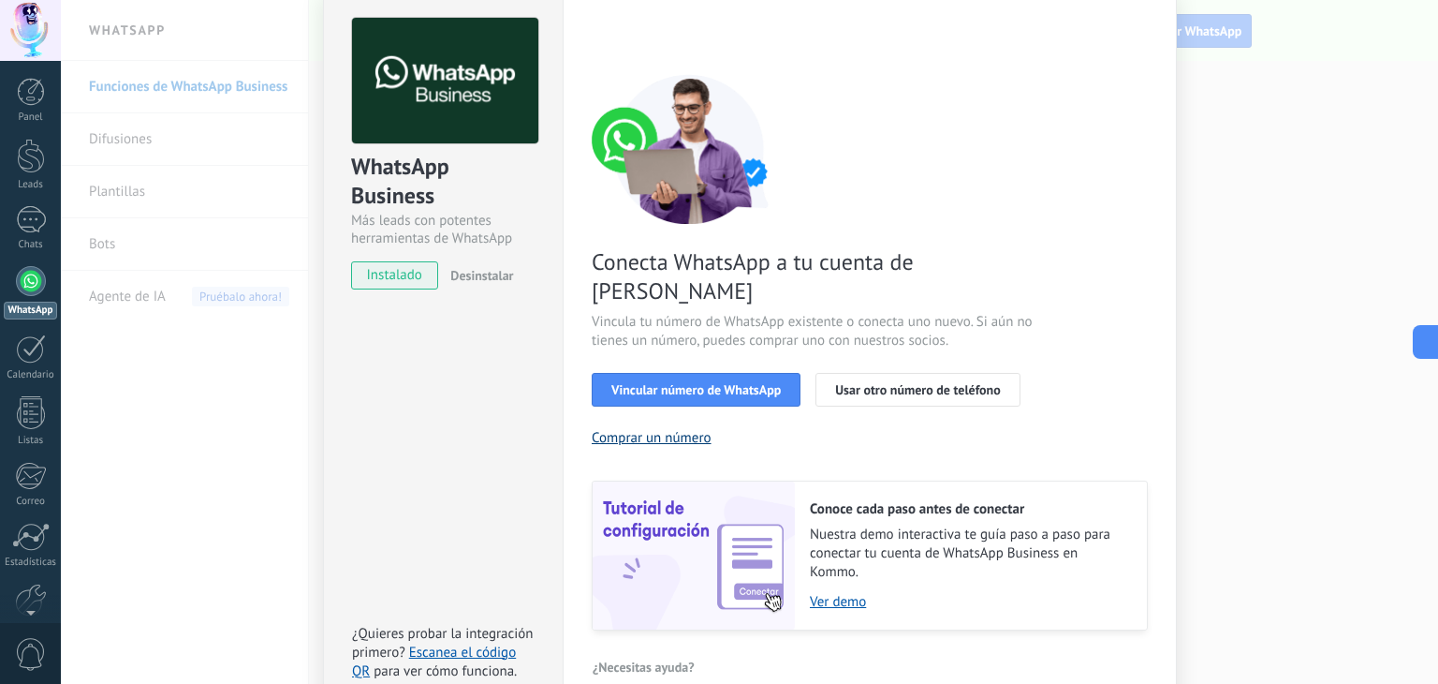 This screenshot has height=684, width=1438. Describe the element at coordinates (31, 501) in the screenshot. I see `div: Correo` at that location.